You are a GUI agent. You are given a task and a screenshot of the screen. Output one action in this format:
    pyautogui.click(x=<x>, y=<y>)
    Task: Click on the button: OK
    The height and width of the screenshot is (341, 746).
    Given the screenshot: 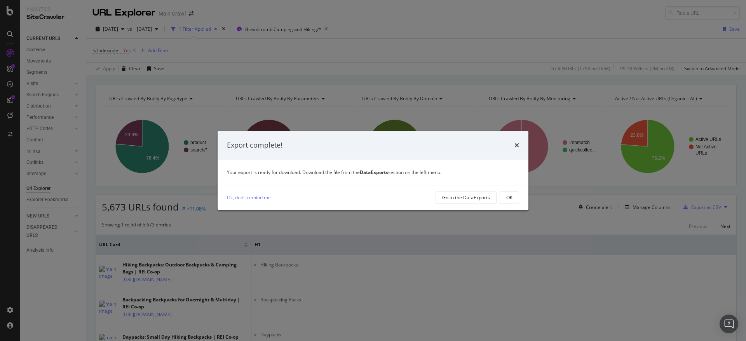 What is the action you would take?
    pyautogui.click(x=510, y=198)
    